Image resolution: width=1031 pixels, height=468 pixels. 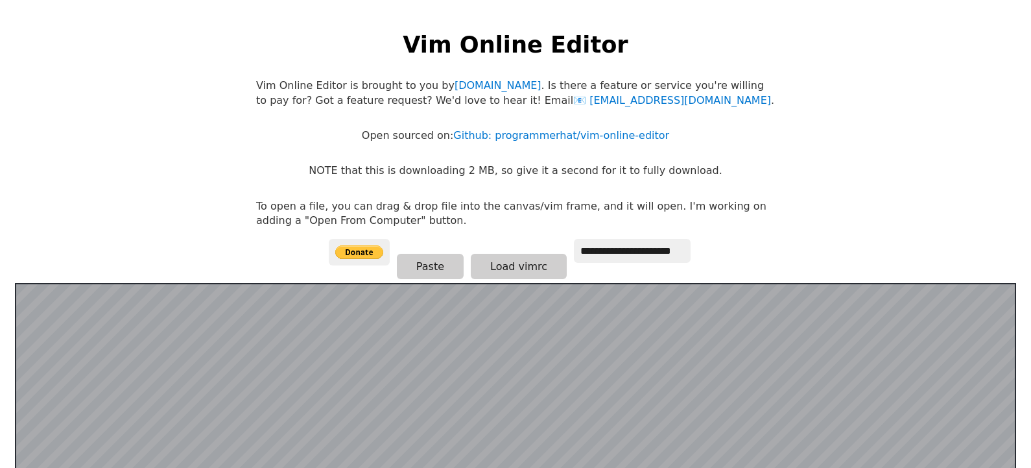 I want to click on a: Github: programmerhat/vim-online-editor, so click(x=561, y=135).